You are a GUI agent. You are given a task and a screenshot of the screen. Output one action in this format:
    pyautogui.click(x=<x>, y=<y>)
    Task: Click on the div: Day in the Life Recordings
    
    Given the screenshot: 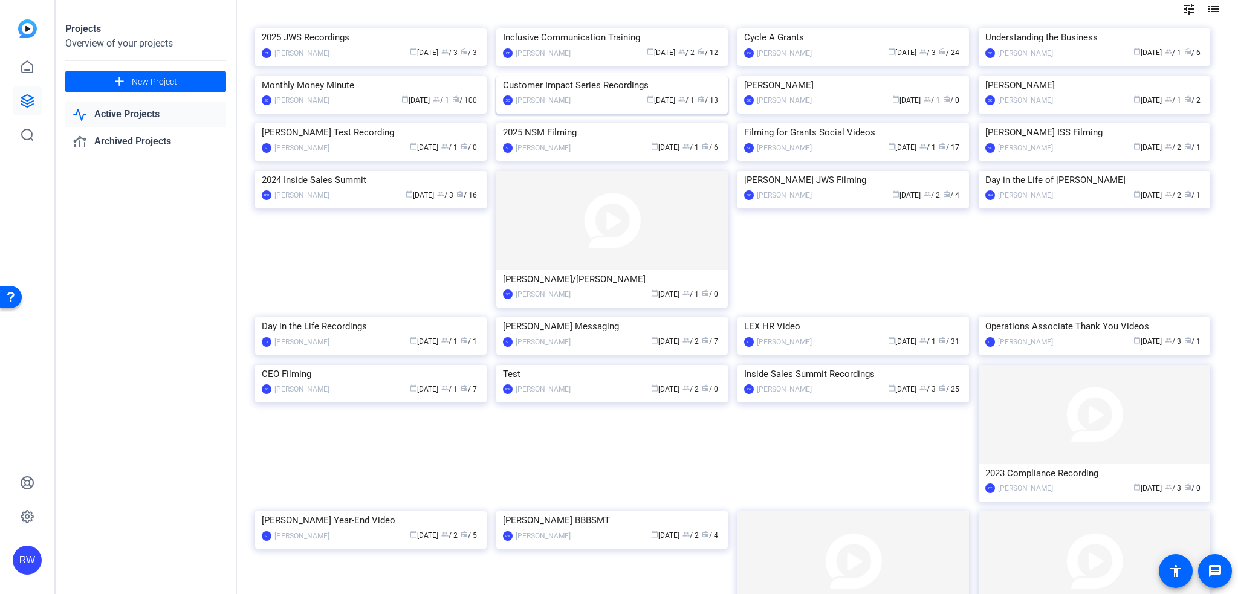 What is the action you would take?
    pyautogui.click(x=370, y=326)
    